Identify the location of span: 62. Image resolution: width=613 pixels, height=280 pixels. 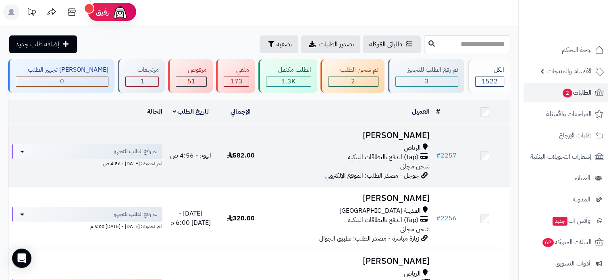
(549, 243).